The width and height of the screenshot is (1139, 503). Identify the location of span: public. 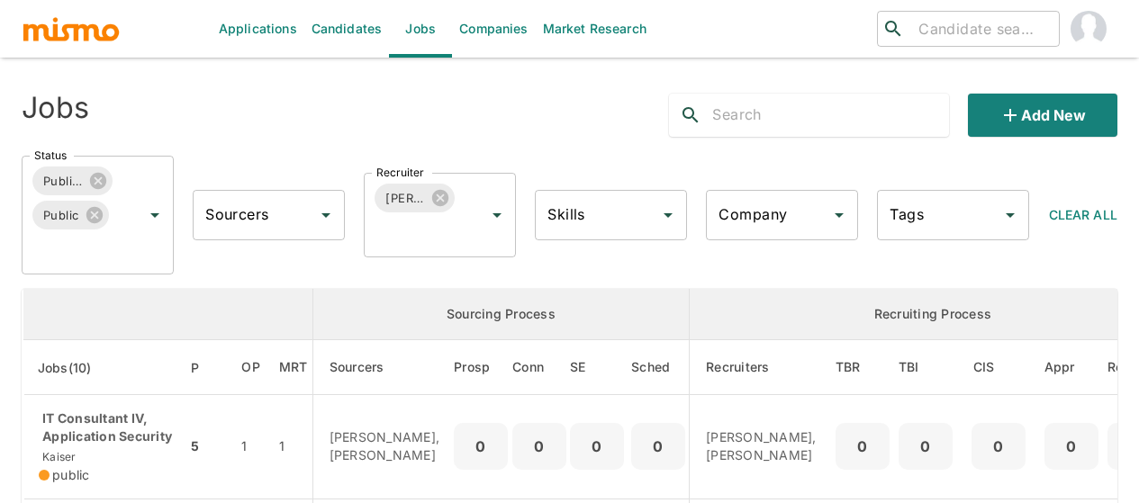
(71, 475).